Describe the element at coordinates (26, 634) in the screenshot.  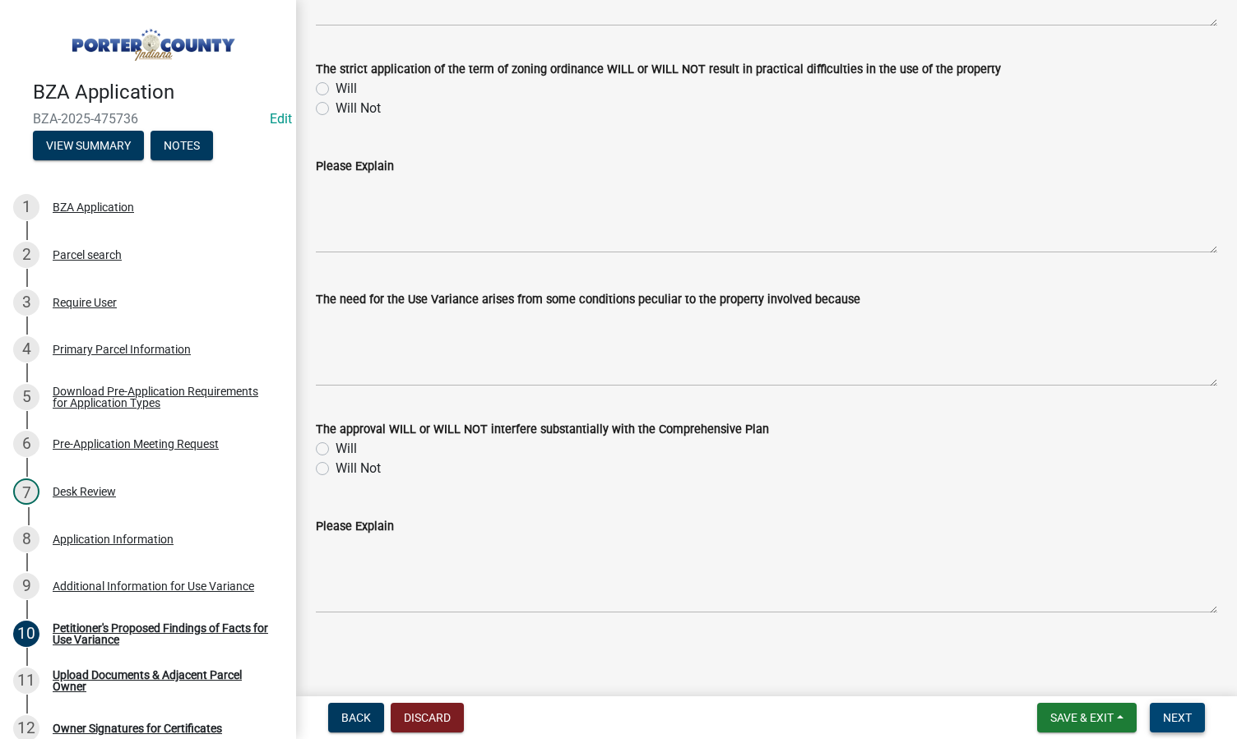
I see `div: 10` at that location.